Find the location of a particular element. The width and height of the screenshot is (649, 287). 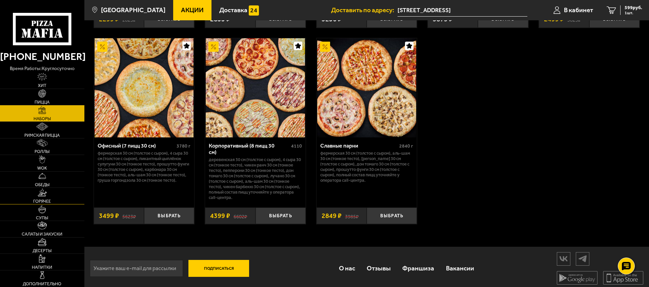

span: 4399 ₽ is located at coordinates (220, 216).